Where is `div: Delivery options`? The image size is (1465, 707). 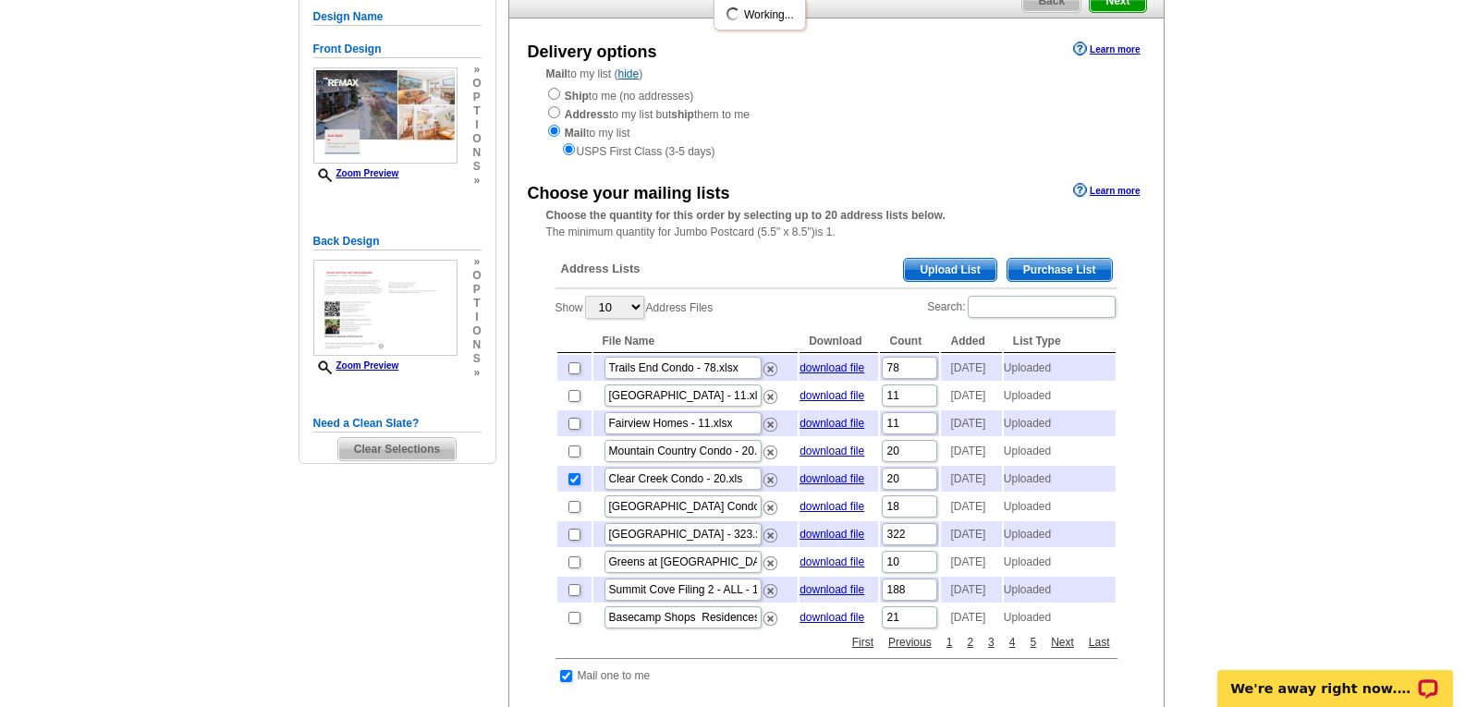
div: Delivery options is located at coordinates (593, 52).